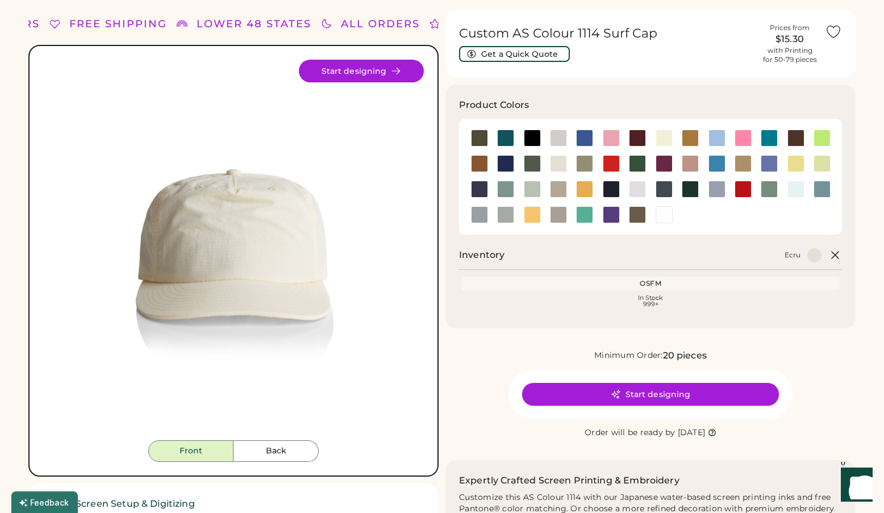  What do you see at coordinates (494, 105) in the screenshot?
I see `h3: Product Colors` at bounding box center [494, 105].